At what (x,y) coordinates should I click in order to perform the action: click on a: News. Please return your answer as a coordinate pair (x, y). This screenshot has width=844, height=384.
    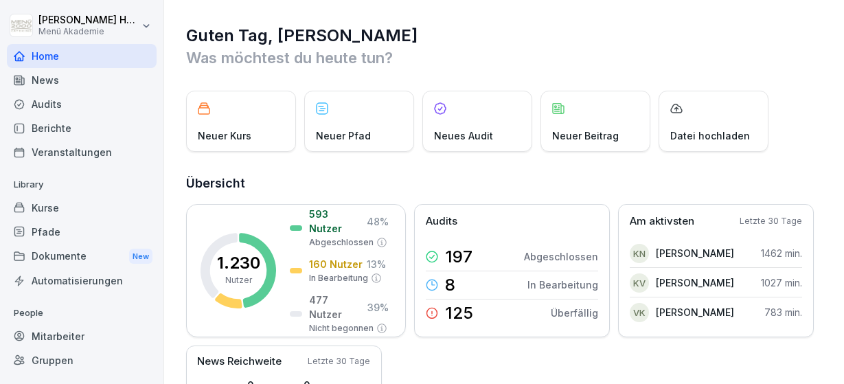
    Looking at the image, I should click on (82, 80).